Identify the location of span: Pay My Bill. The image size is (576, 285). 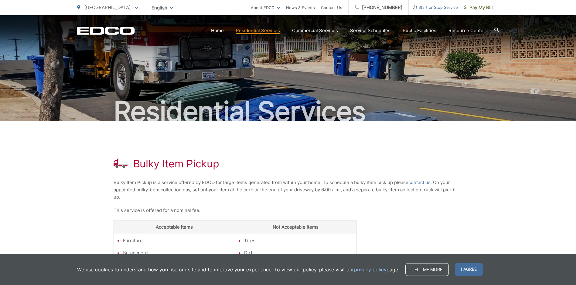
(478, 8).